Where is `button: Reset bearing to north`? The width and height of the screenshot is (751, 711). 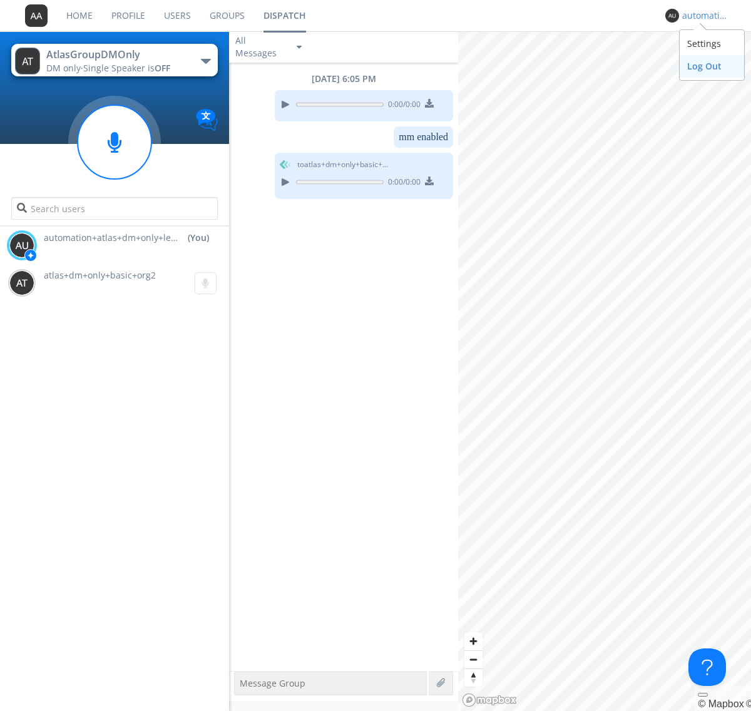 button: Reset bearing to north is located at coordinates (473, 677).